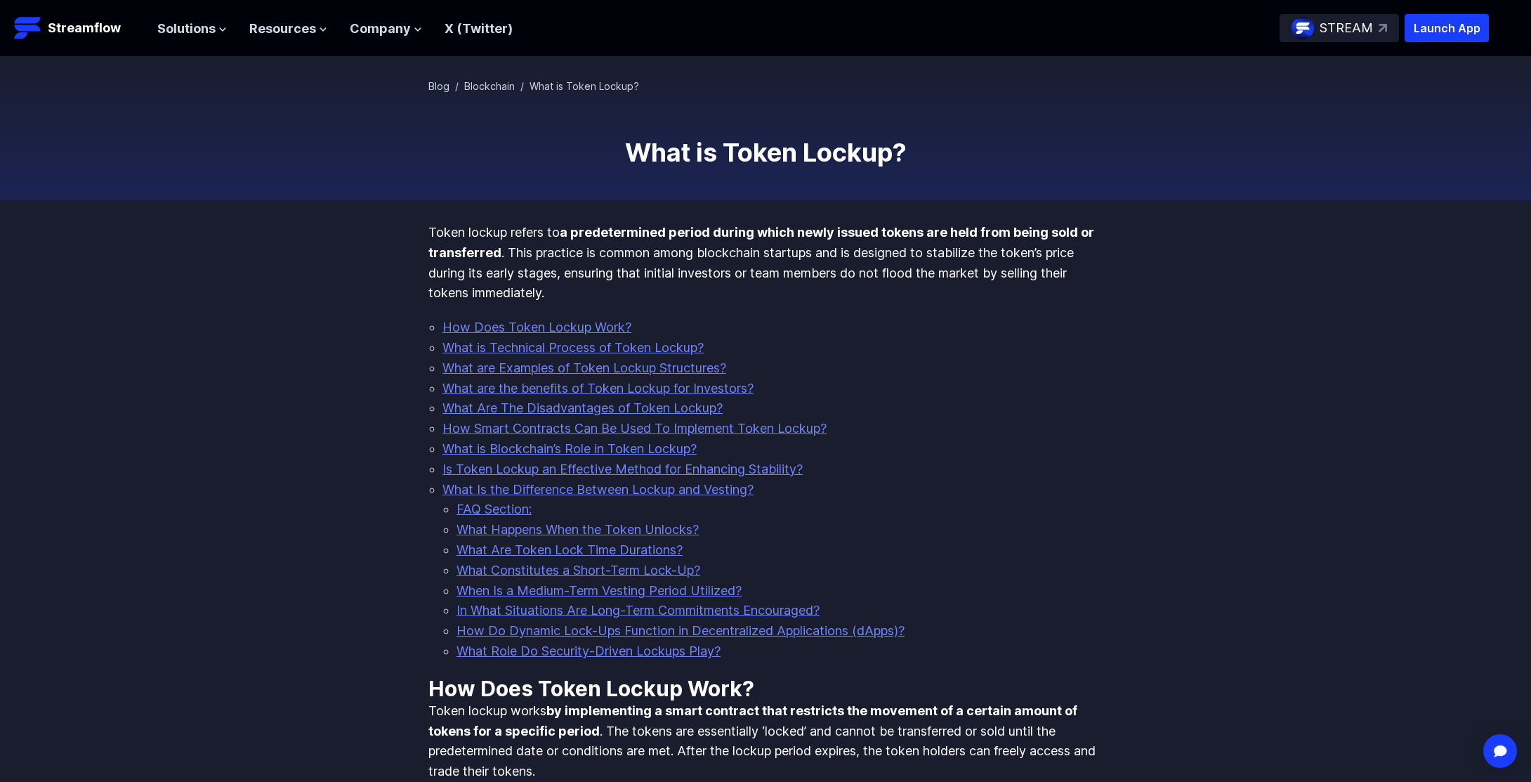 The height and width of the screenshot is (782, 1531). Describe the element at coordinates (380, 29) in the screenshot. I see `span: Company` at that location.